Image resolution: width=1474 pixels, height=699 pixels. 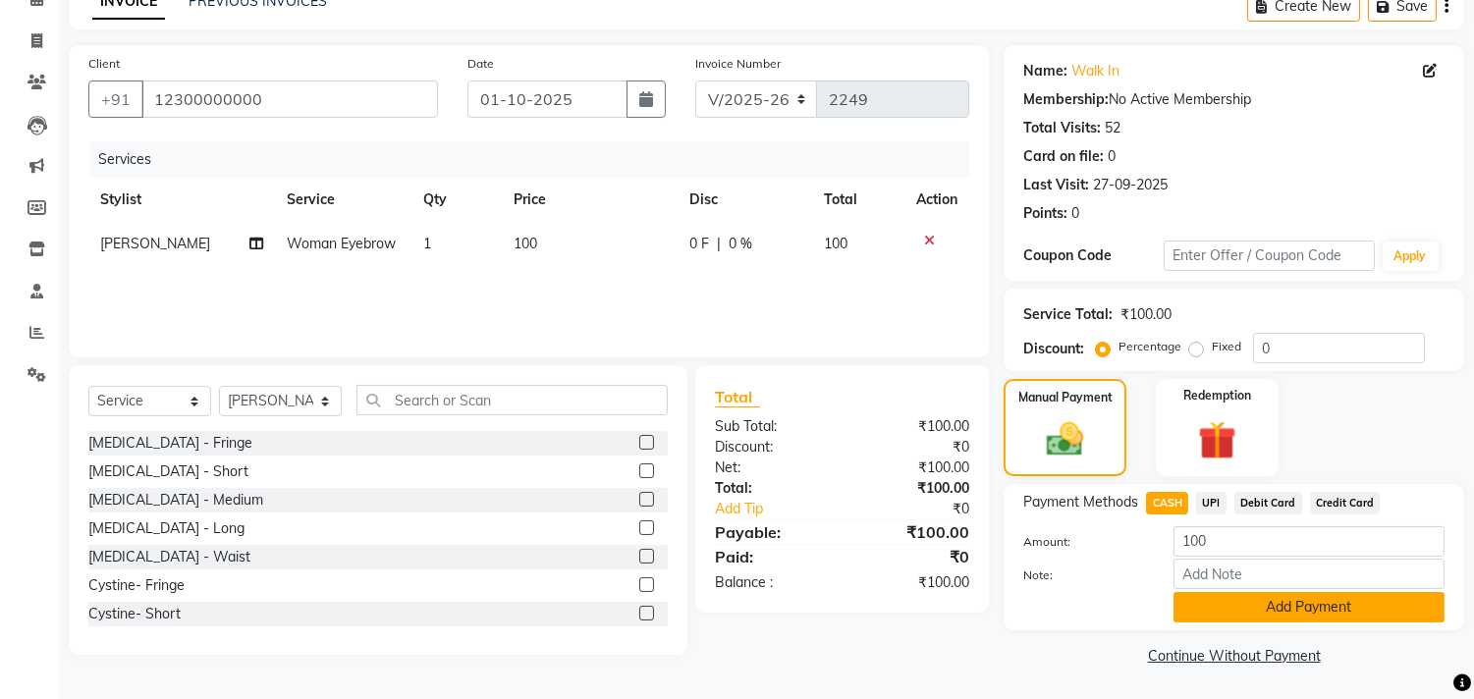 I want to click on label: Redemption, so click(x=1216, y=396).